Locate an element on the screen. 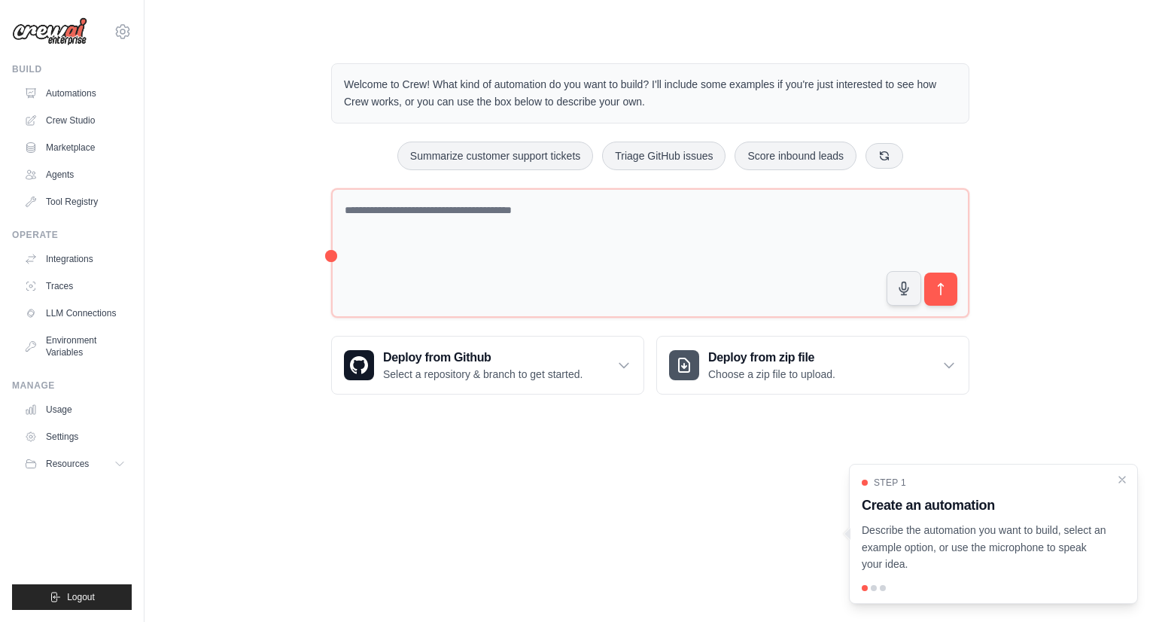 The height and width of the screenshot is (622, 1156). h3: Deploy from zip file is located at coordinates (771, 357).